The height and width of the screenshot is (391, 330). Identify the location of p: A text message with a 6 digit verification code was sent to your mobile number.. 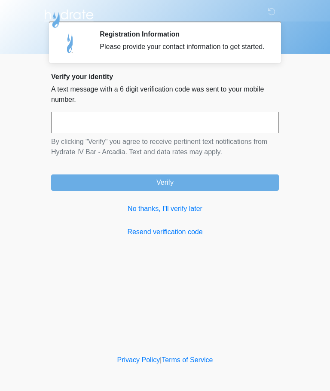
(165, 95).